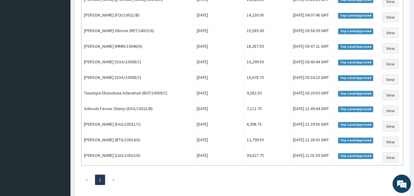  What do you see at coordinates (100, 180) in the screenshot?
I see `a: Page 1 is your current page` at bounding box center [100, 180].